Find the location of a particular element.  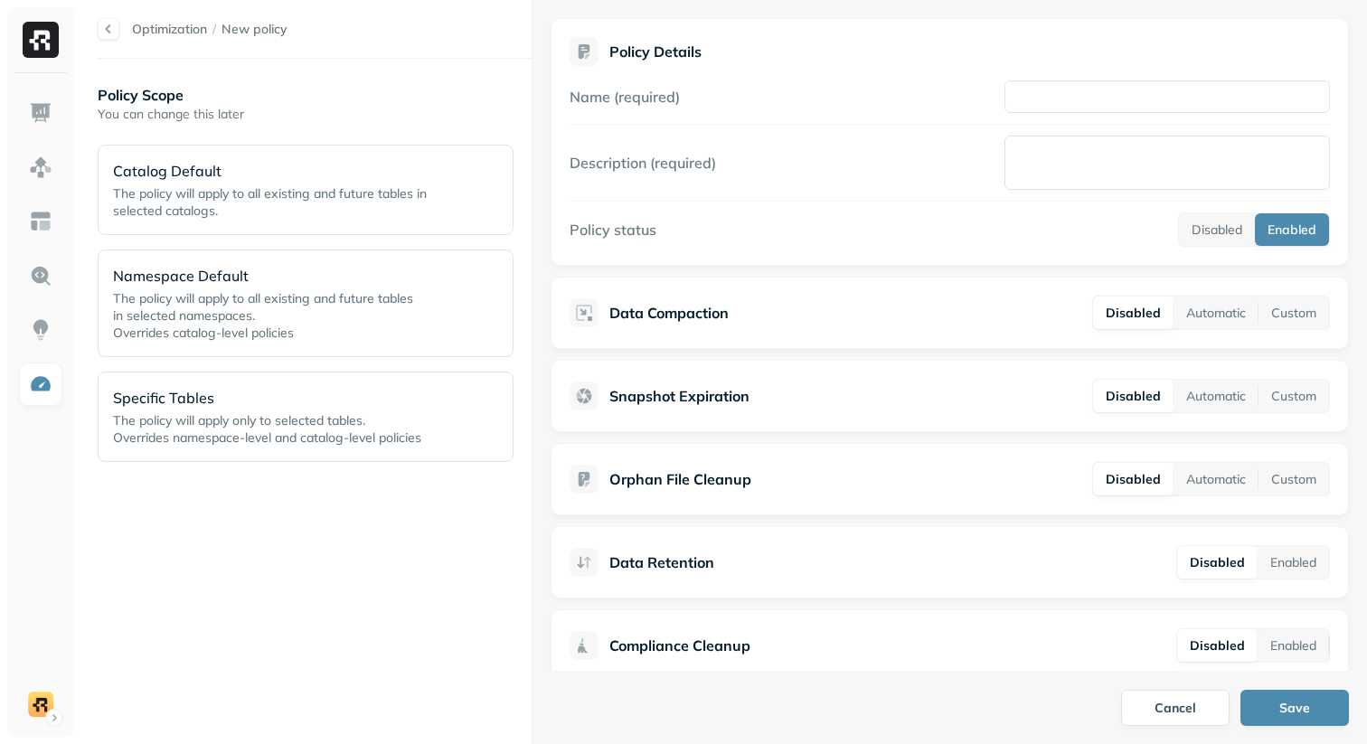

div: Namespace DefaultThe policy will apply to all existing and future tablesin selected namespaces.Ov... is located at coordinates (306, 303).